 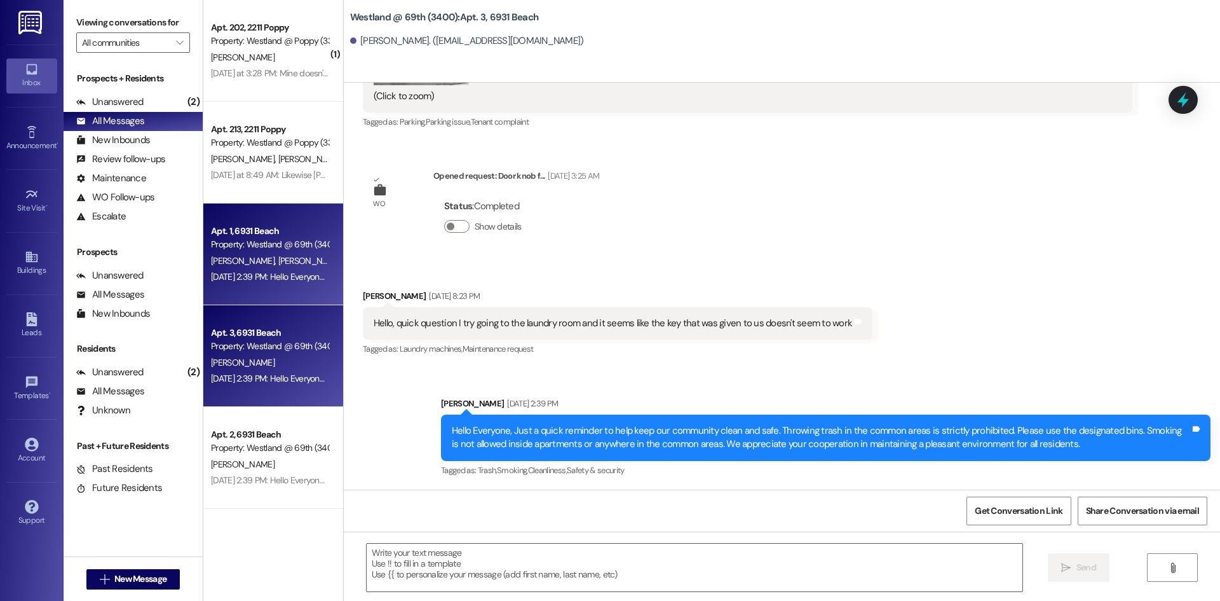 What do you see at coordinates (596, 470) in the screenshot?
I see `span: Safety & security` at bounding box center [596, 470].